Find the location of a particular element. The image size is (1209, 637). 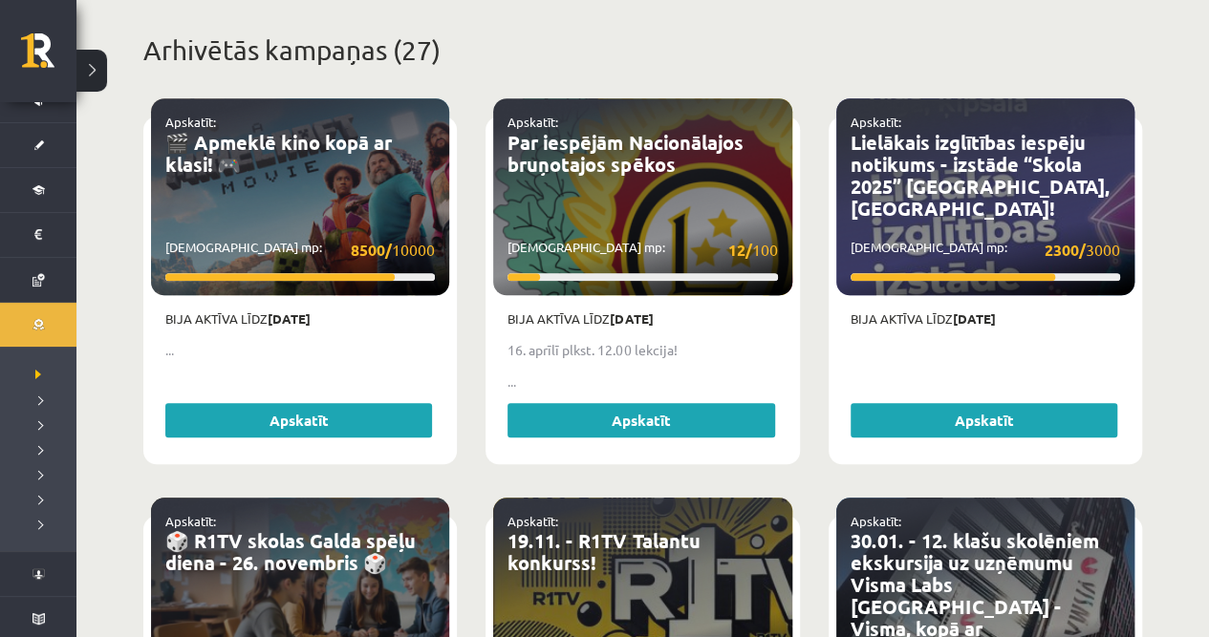

strong: 12/ is located at coordinates (740, 249).